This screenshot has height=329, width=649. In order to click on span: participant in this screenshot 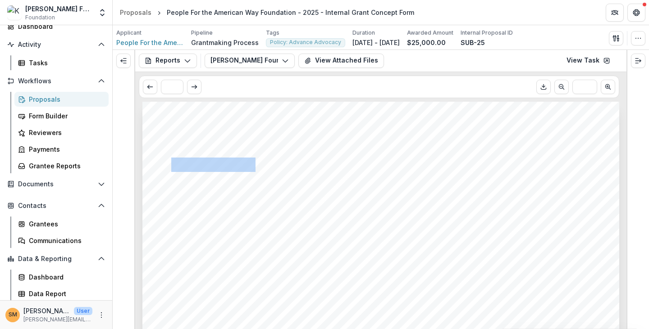, I will do `click(377, 294)`.